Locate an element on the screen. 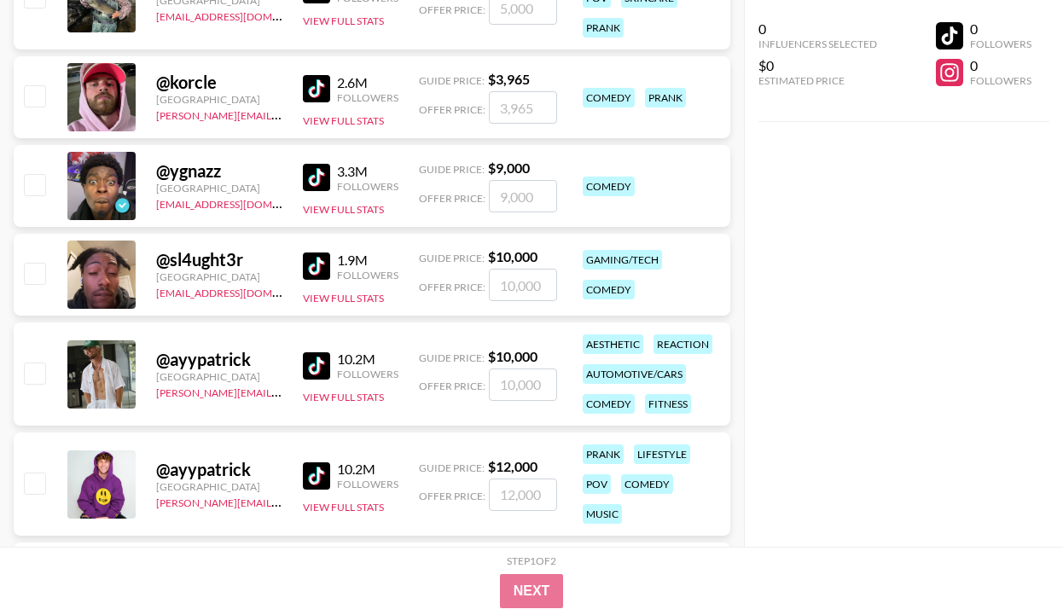 This screenshot has width=1063, height=615. div: automotive/cars is located at coordinates (634, 374).